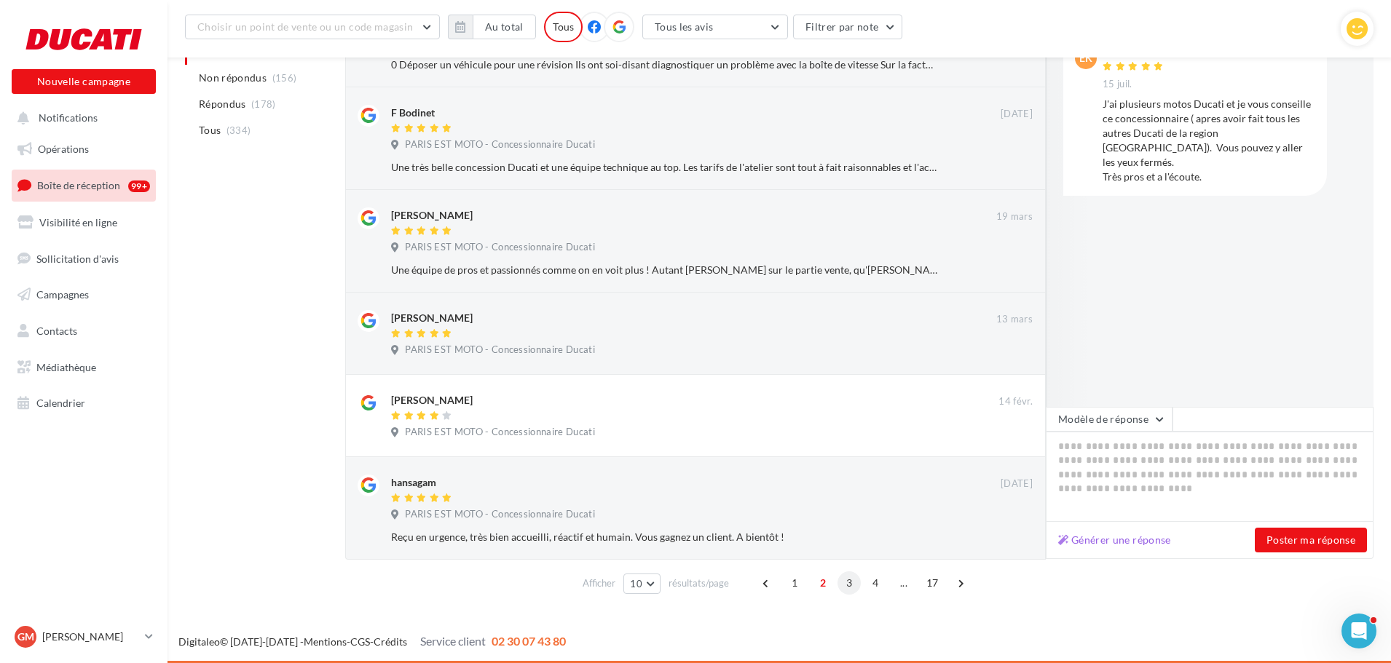 The width and height of the screenshot is (1391, 663). What do you see at coordinates (599, 583) in the screenshot?
I see `span: Afficher` at bounding box center [599, 583].